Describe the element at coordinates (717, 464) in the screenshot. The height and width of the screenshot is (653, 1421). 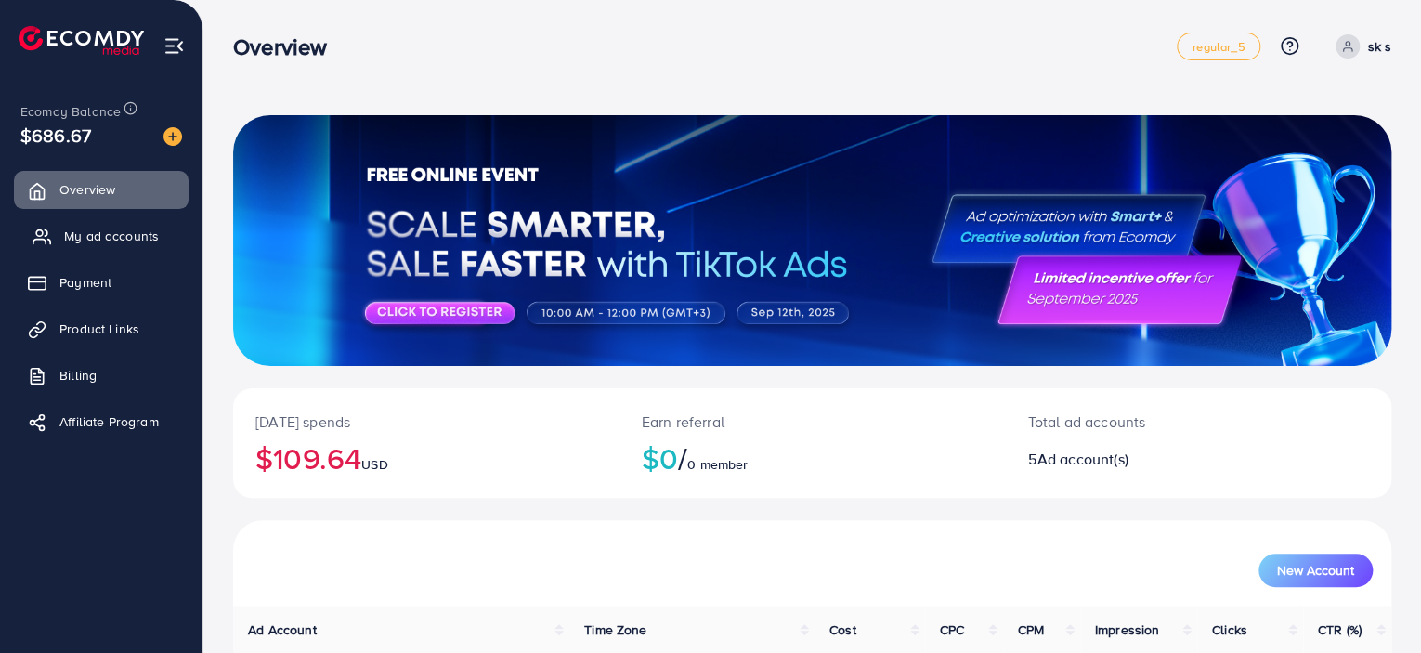
I see `span: 0 member` at that location.